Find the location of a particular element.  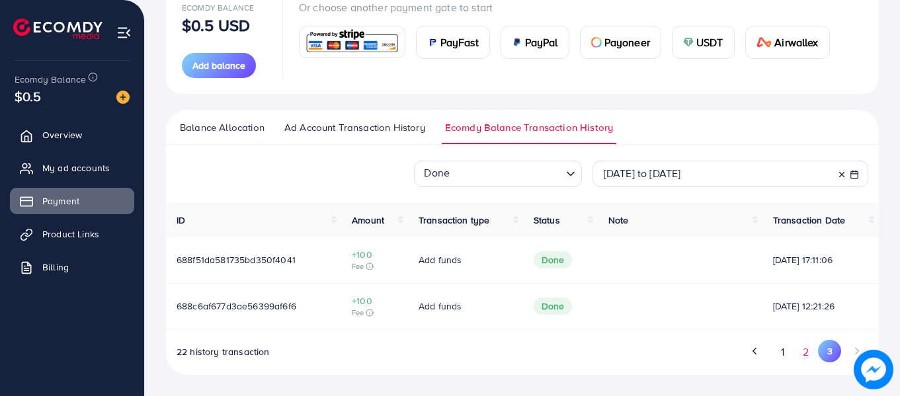

a: cardPayPal is located at coordinates (535, 42).